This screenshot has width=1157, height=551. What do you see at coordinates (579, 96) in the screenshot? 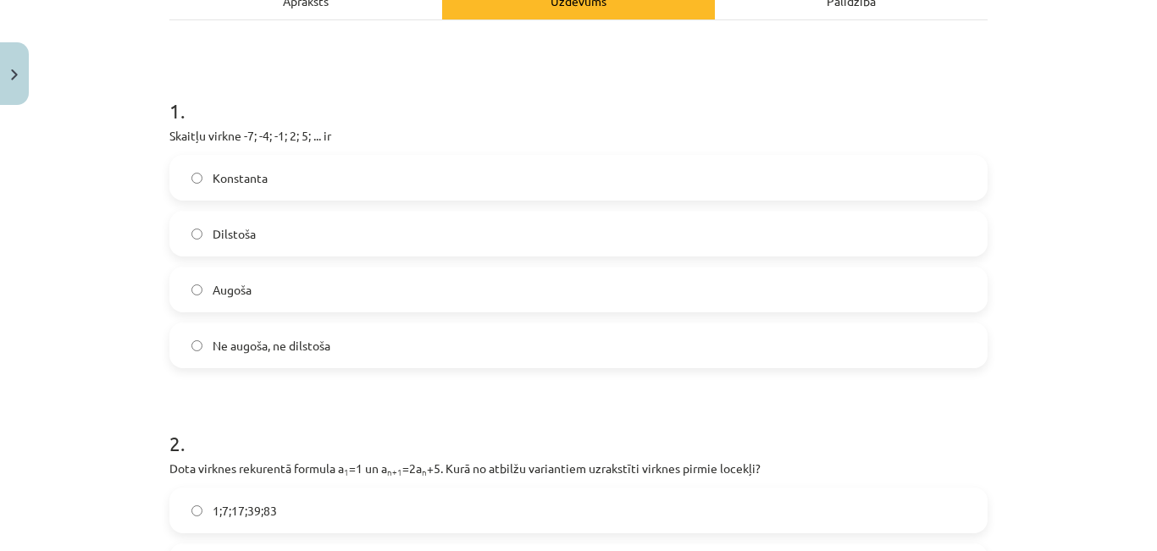
I see `h1: 1 .` at bounding box center [579, 96].